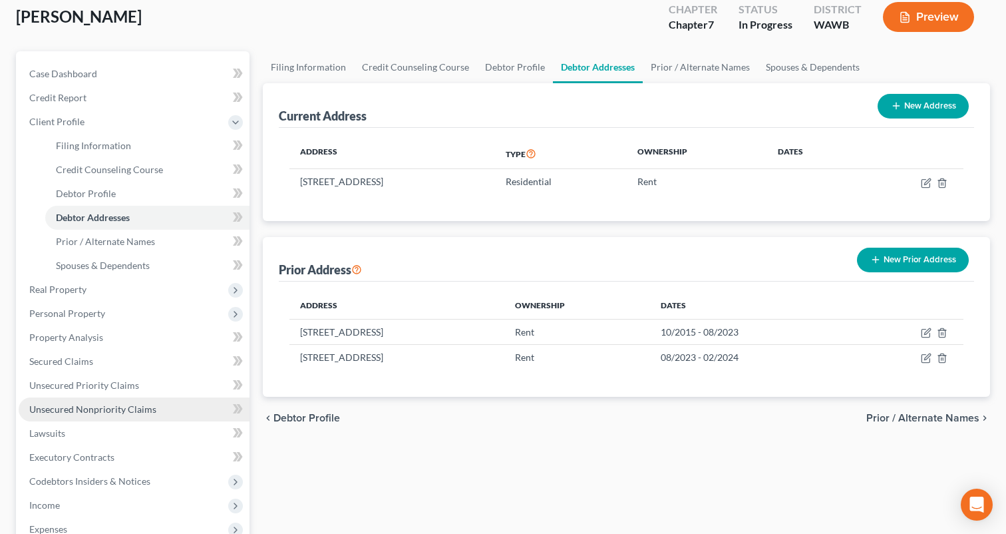 This screenshot has height=534, width=1006. What do you see at coordinates (268, 418) in the screenshot?
I see `i: chevron_left` at bounding box center [268, 418].